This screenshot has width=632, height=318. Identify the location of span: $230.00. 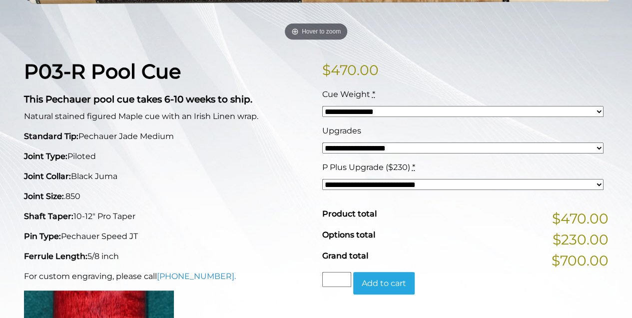
(581, 239).